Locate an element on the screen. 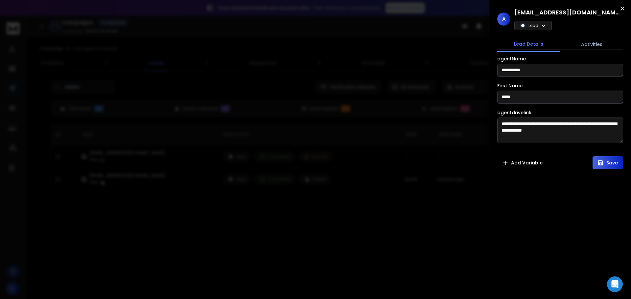 The height and width of the screenshot is (299, 631). label: First Name is located at coordinates (510, 86).